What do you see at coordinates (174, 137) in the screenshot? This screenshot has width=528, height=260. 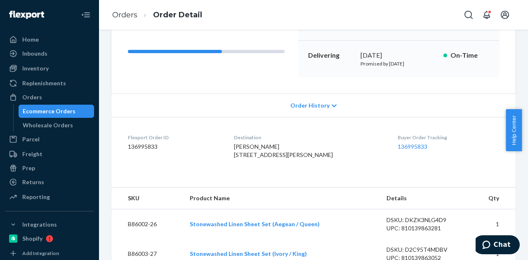 I see `dt: Flexport Order ID` at bounding box center [174, 137].